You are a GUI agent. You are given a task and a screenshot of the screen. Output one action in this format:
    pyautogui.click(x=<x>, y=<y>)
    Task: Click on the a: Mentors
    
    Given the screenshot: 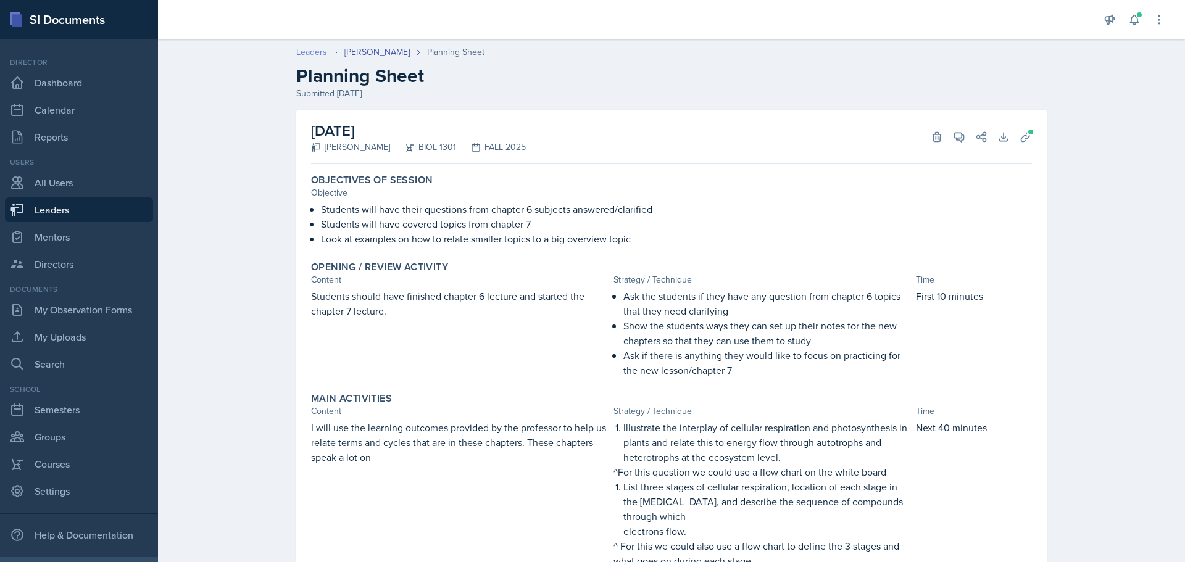 What is the action you would take?
    pyautogui.click(x=79, y=237)
    